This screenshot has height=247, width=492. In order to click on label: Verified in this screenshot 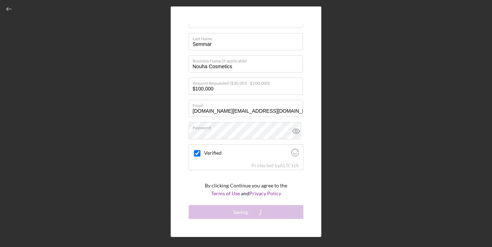, I will do `click(246, 153)`.